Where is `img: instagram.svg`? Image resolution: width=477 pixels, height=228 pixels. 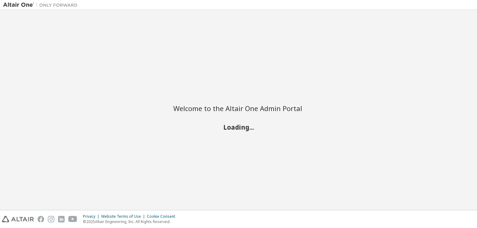
img: instagram.svg is located at coordinates (51, 219).